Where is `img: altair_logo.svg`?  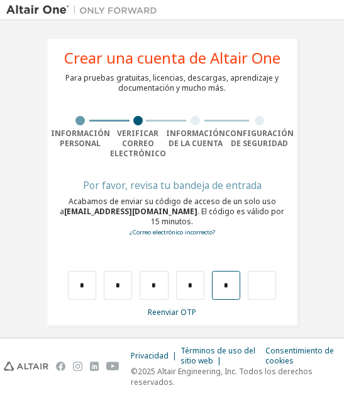 img: altair_logo.svg is located at coordinates (26, 366).